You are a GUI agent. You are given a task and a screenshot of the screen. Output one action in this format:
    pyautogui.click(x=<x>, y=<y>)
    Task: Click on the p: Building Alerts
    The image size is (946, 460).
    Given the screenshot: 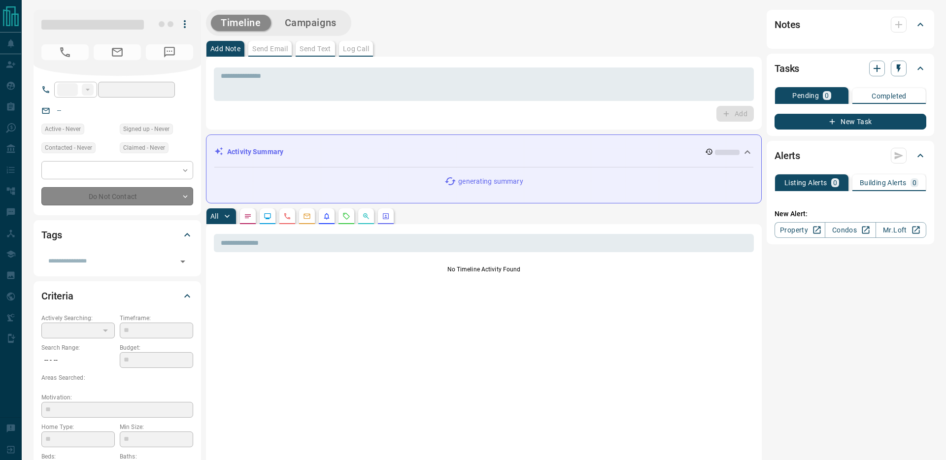 What is the action you would take?
    pyautogui.click(x=882, y=183)
    